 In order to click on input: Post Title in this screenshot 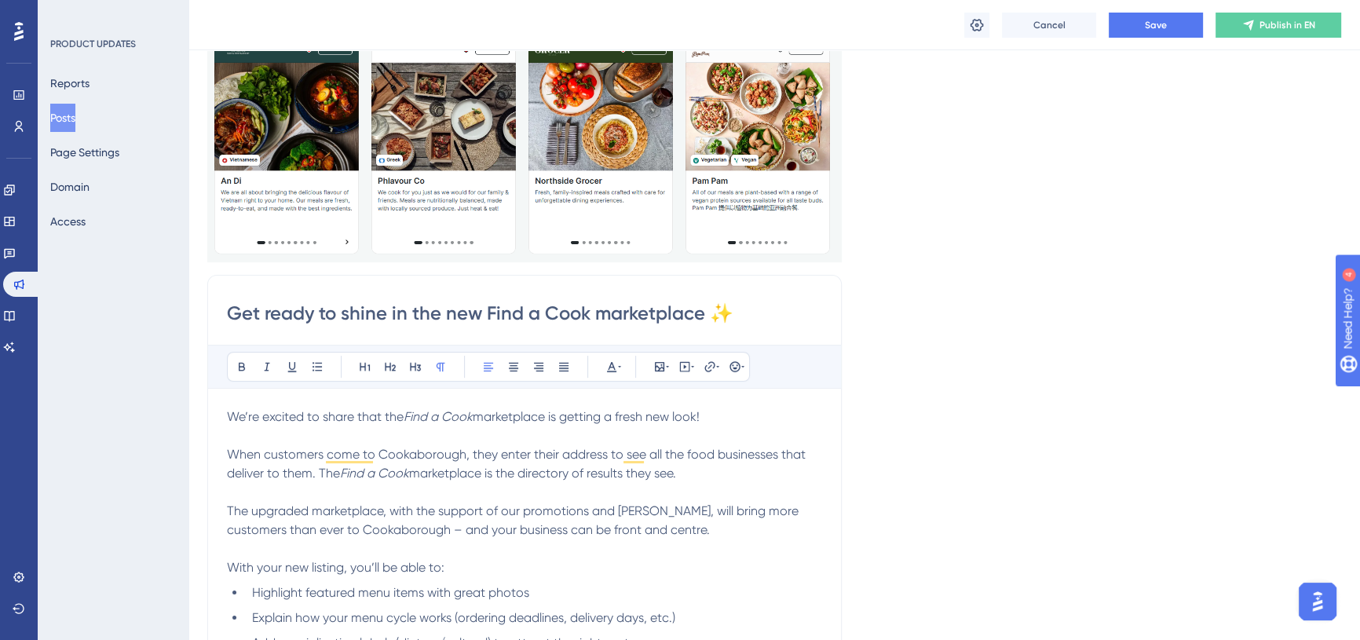, I will do `click(525, 313)`.